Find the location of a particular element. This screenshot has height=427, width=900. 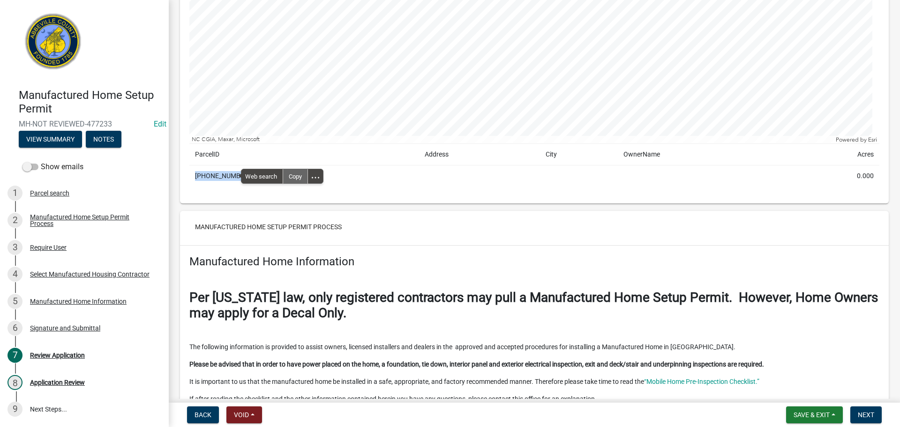

td: 0.000 is located at coordinates (831, 176).